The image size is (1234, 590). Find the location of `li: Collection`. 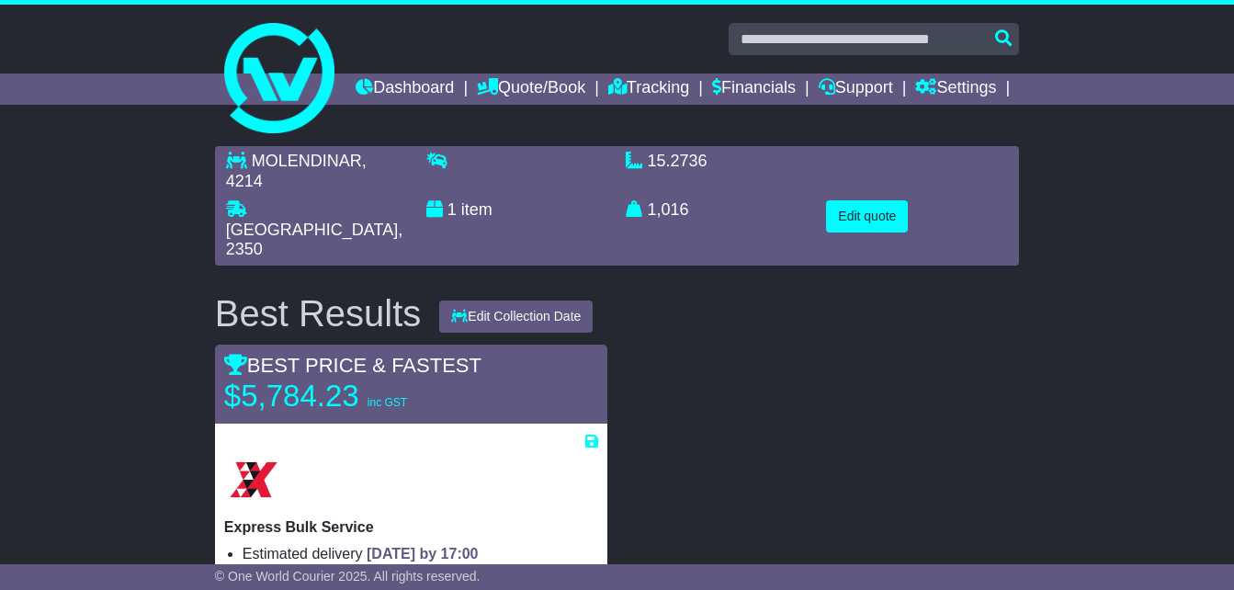

li: Collection is located at coordinates (421, 572).